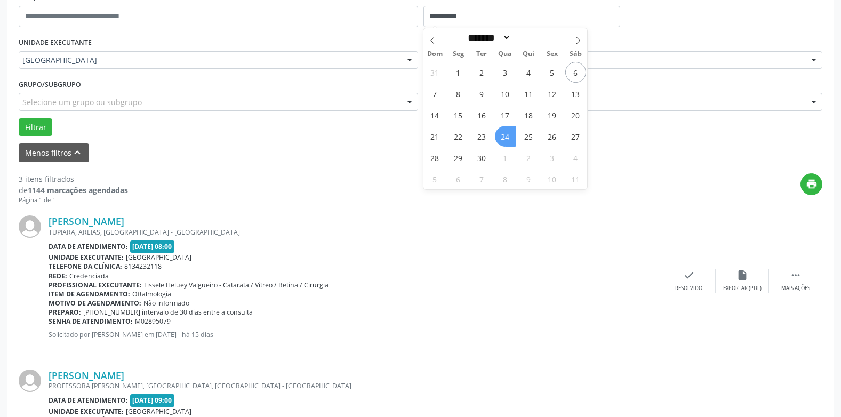  I want to click on span: Setembro 10, 2025, so click(505, 93).